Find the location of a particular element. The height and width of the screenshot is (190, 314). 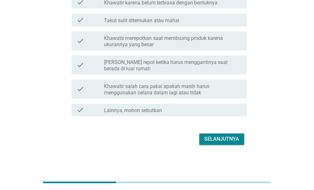

button: Selanjutnya is located at coordinates (222, 139).